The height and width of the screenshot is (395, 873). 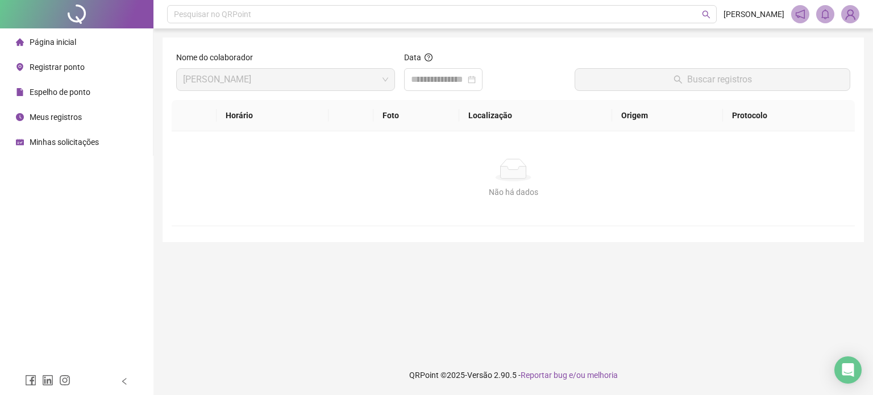 What do you see at coordinates (20, 67) in the screenshot?
I see `span: environment` at bounding box center [20, 67].